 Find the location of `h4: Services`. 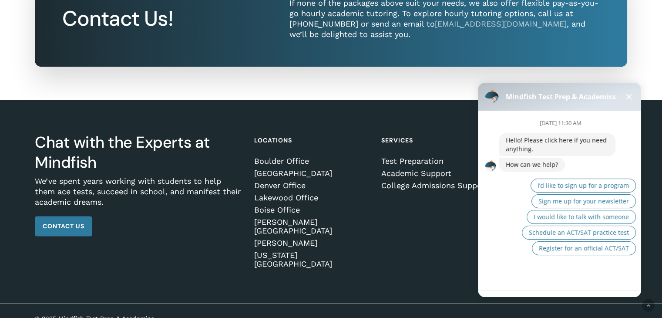

h4: Services is located at coordinates (439, 140).